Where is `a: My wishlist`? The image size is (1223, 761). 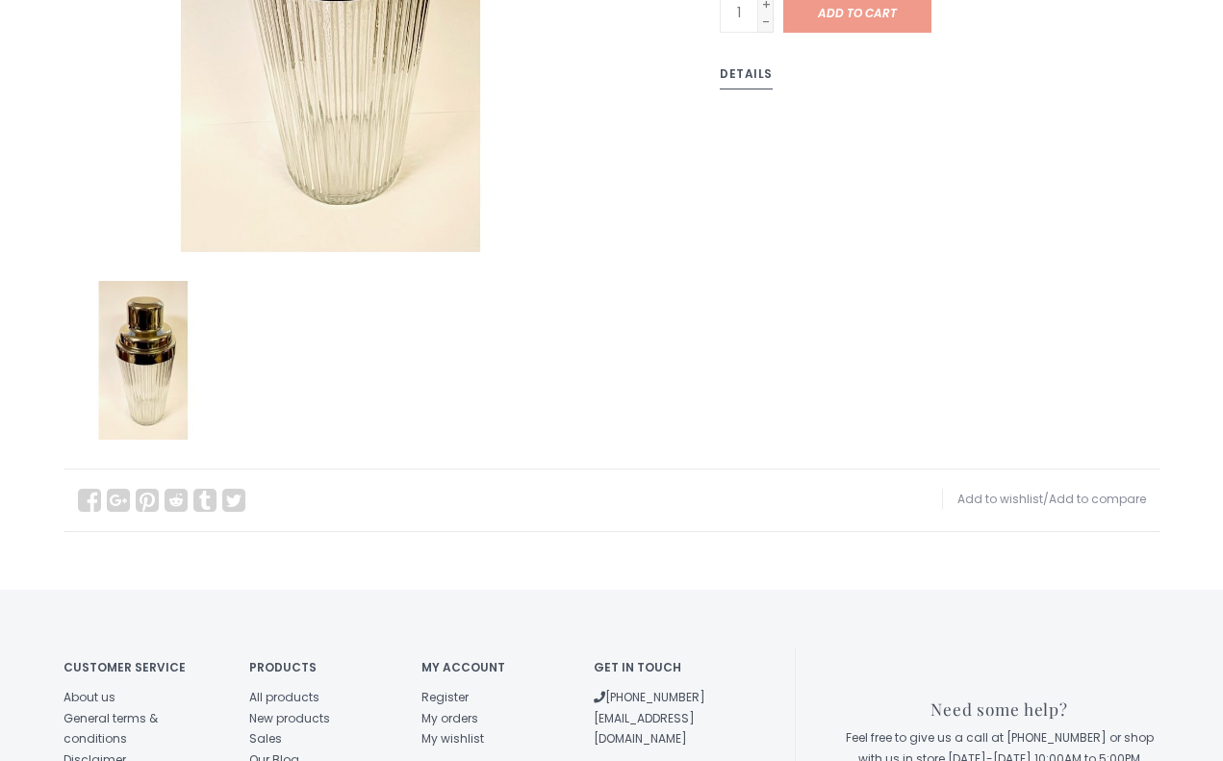 a: My wishlist is located at coordinates (452, 738).